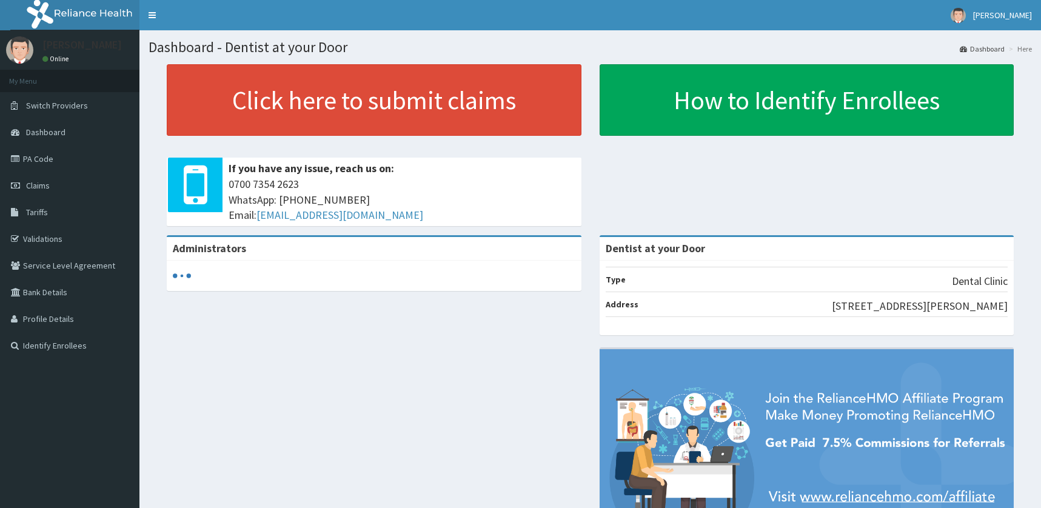 The height and width of the screenshot is (508, 1041). Describe the element at coordinates (311, 168) in the screenshot. I see `b: If you have any issue, reach us on:` at that location.